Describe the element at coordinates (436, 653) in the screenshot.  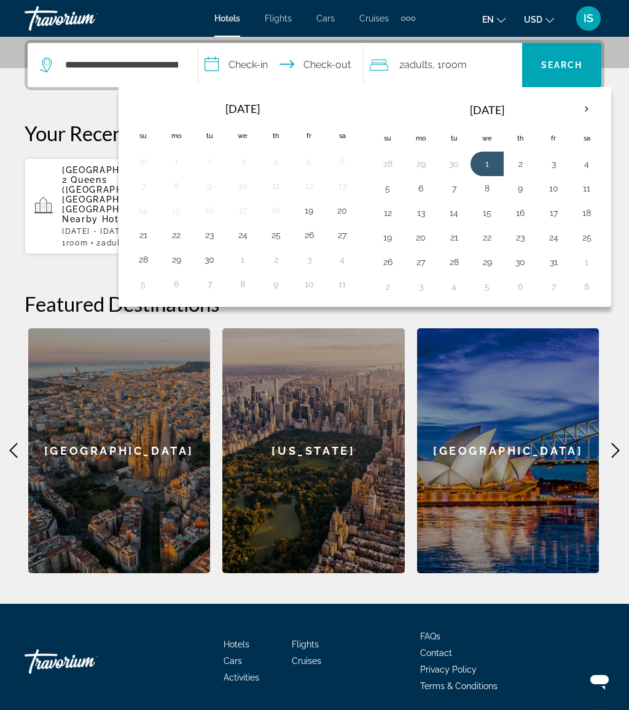
I see `span: Contact` at that location.